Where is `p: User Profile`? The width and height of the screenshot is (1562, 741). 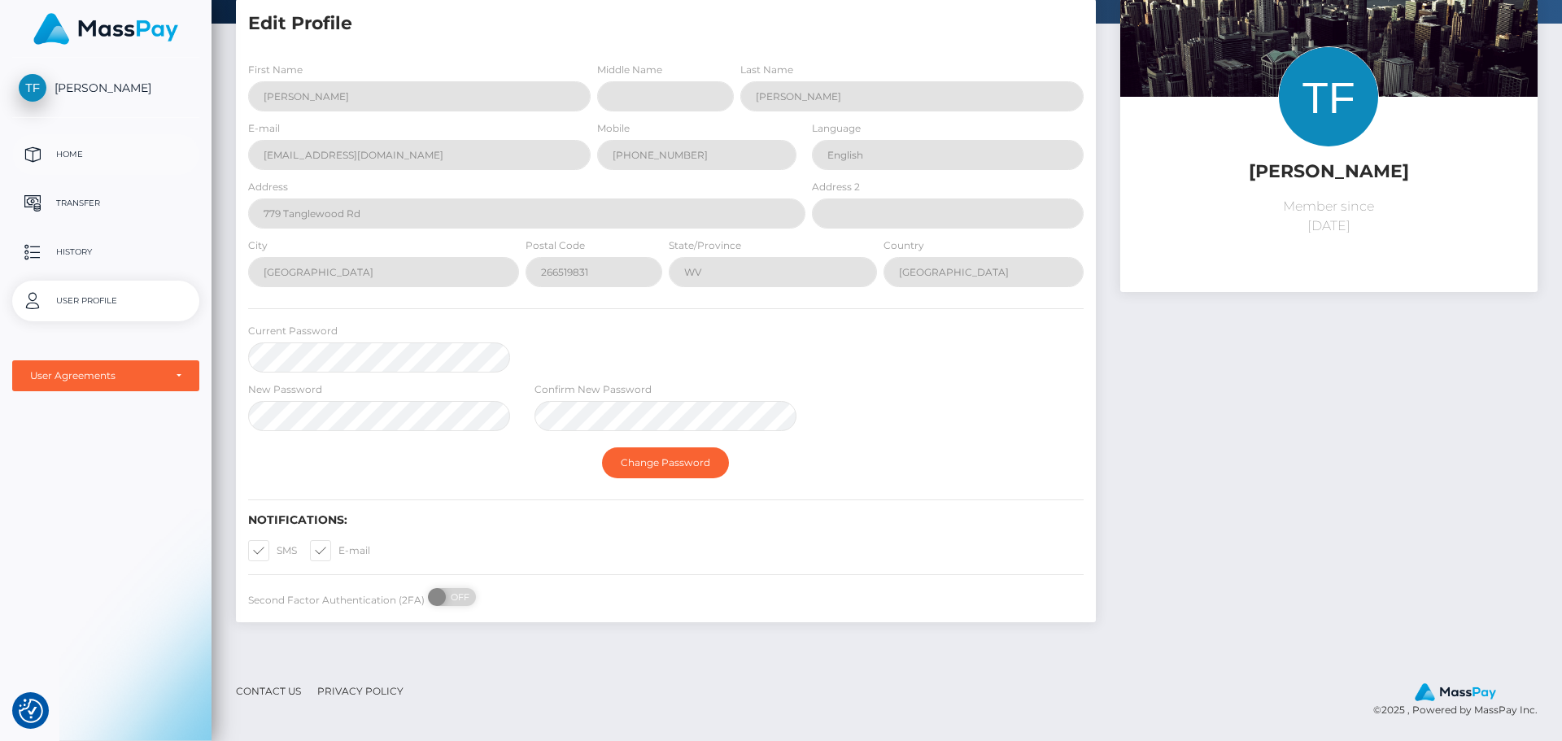
p: User Profile is located at coordinates (106, 301).